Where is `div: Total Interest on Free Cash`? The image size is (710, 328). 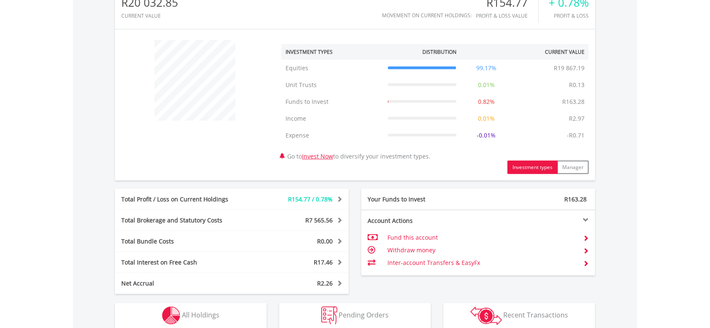
div: Total Interest on Free Cash is located at coordinates (183, 263).